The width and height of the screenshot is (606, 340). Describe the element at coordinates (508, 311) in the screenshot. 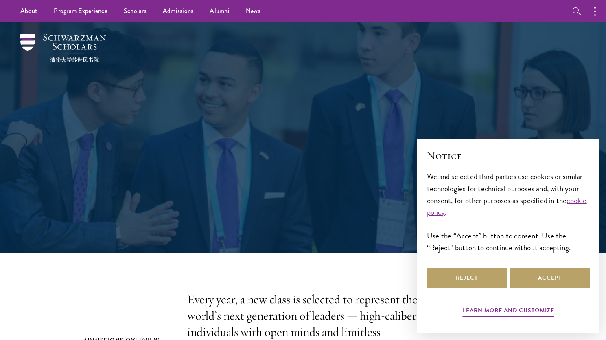

I see `button: Learn more and customize` at that location.